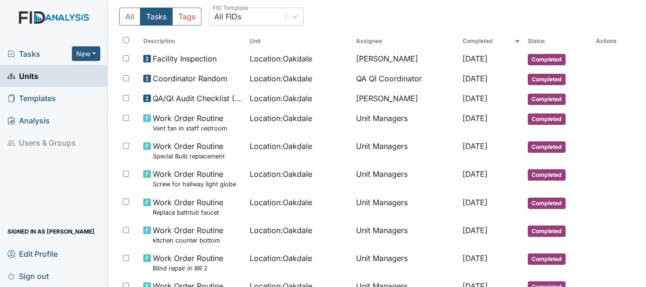 The height and width of the screenshot is (287, 646). I want to click on button: Tasks, so click(156, 17).